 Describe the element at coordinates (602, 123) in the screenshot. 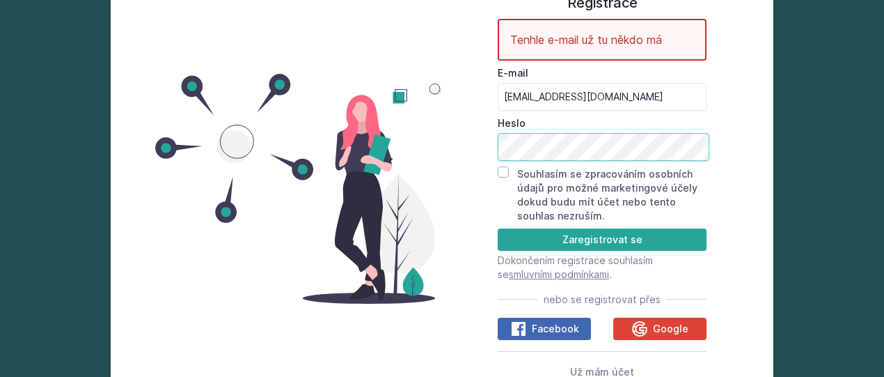

I see `label: Heslo` at that location.